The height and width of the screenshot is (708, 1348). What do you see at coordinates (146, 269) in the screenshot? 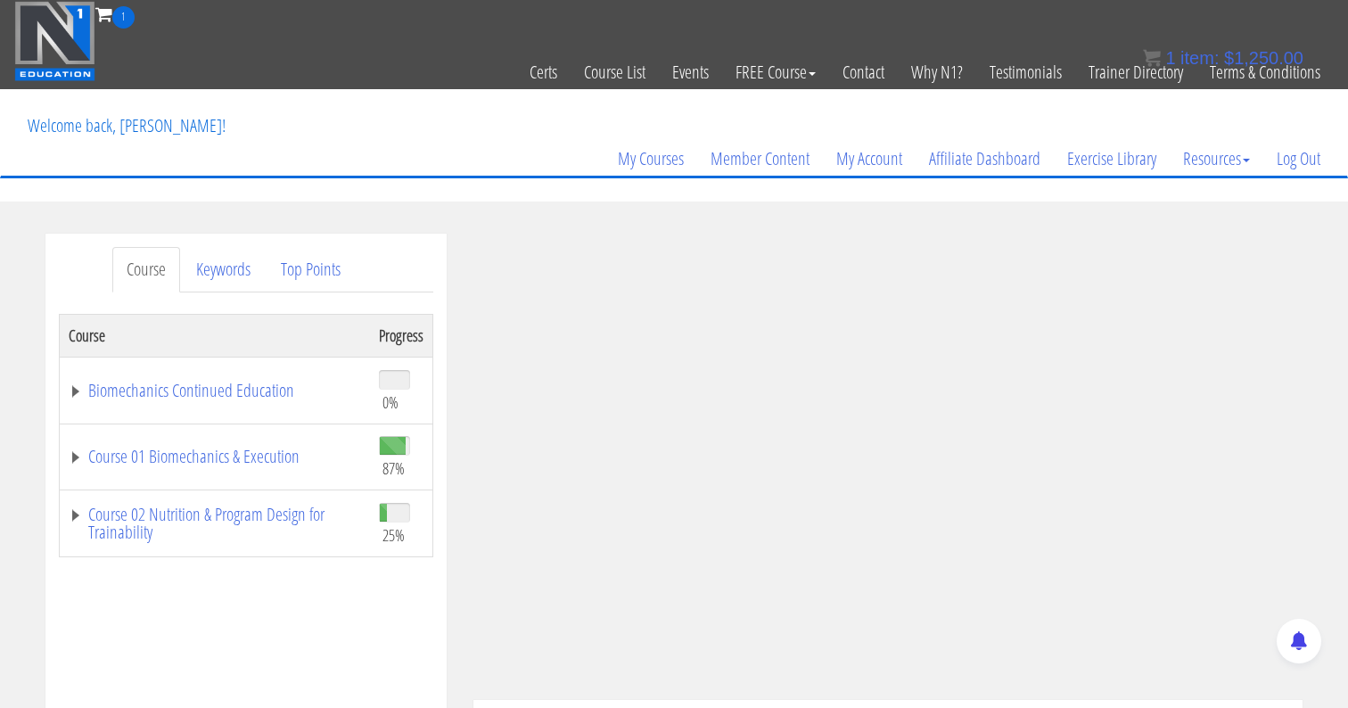
I see `a: Course` at bounding box center [146, 269].